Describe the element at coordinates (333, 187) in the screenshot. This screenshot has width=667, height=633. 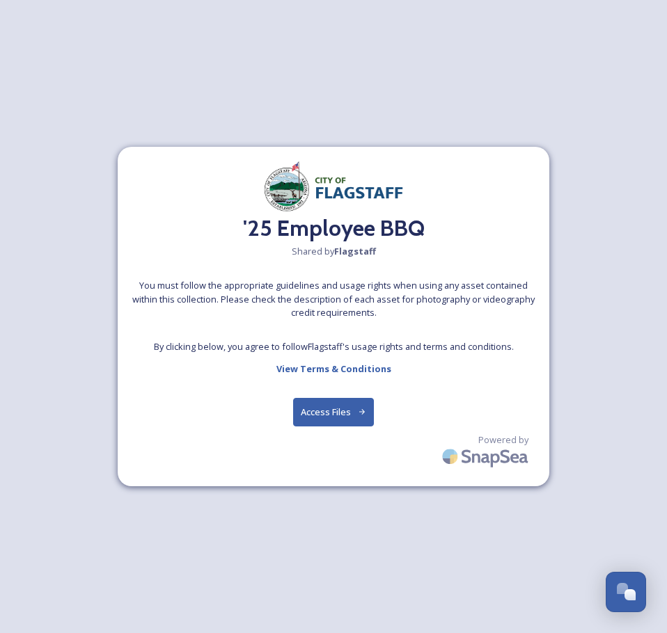
I see `img: Document.png` at that location.